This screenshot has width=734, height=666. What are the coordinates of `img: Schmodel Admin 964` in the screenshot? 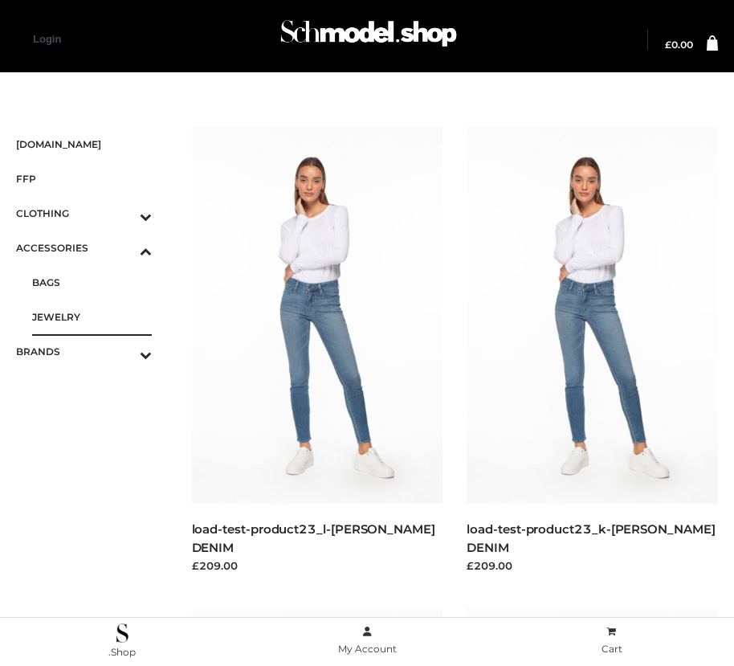 It's located at (369, 37).